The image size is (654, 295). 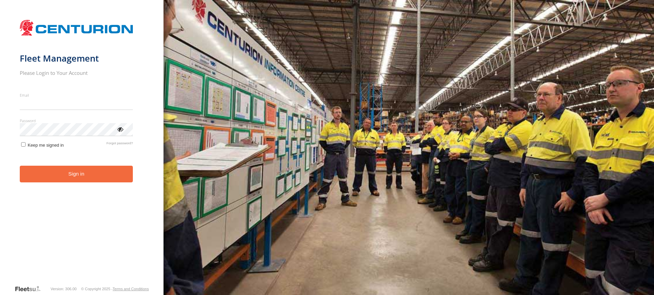 What do you see at coordinates (120, 129) in the screenshot?
I see `div: ViewPassword` at bounding box center [120, 129].